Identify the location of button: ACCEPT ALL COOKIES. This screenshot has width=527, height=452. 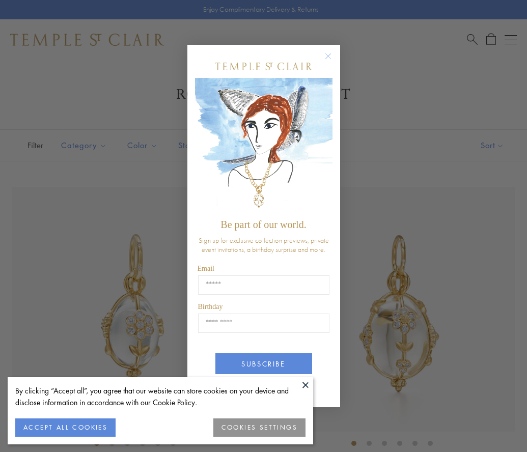
(65, 427).